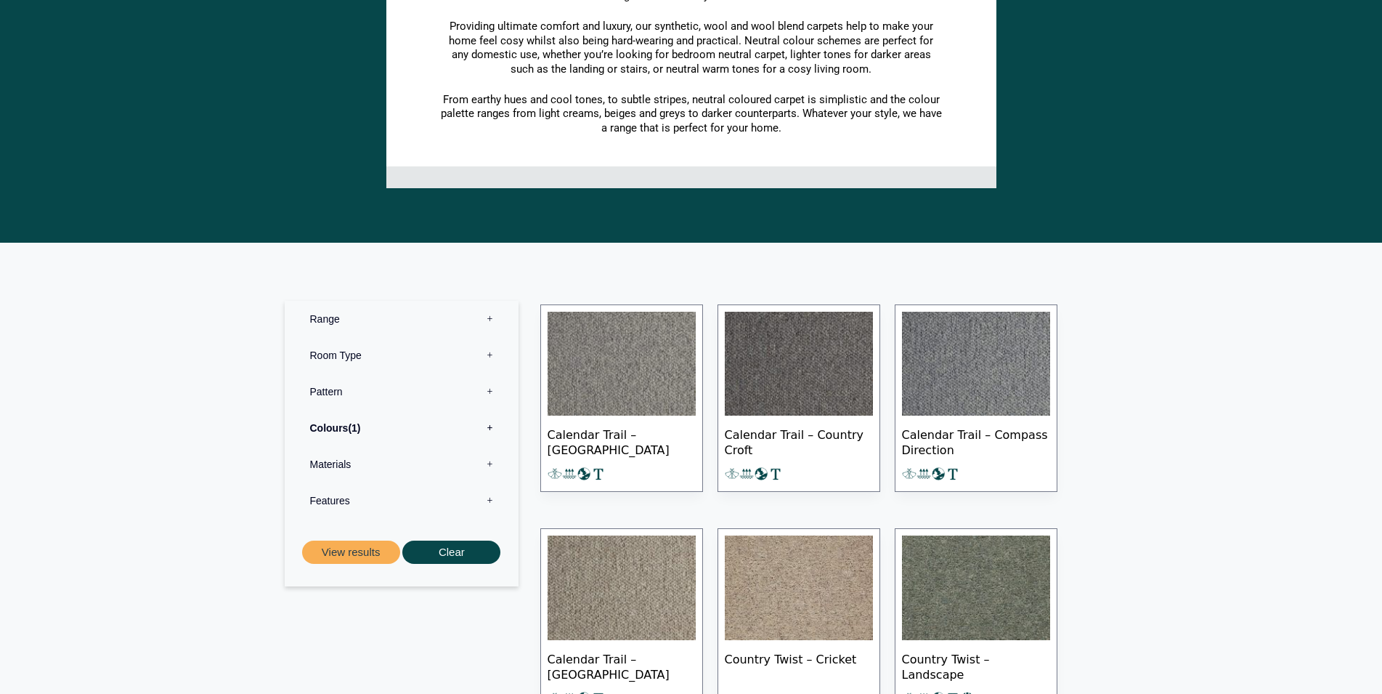 This screenshot has height=694, width=1382. Describe the element at coordinates (976, 665) in the screenshot. I see `span: Country Twist – Landscape` at that location.